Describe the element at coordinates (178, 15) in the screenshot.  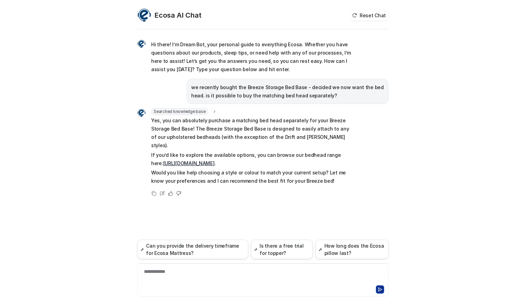
I see `h2: Ecosa AI Chat` at that location.